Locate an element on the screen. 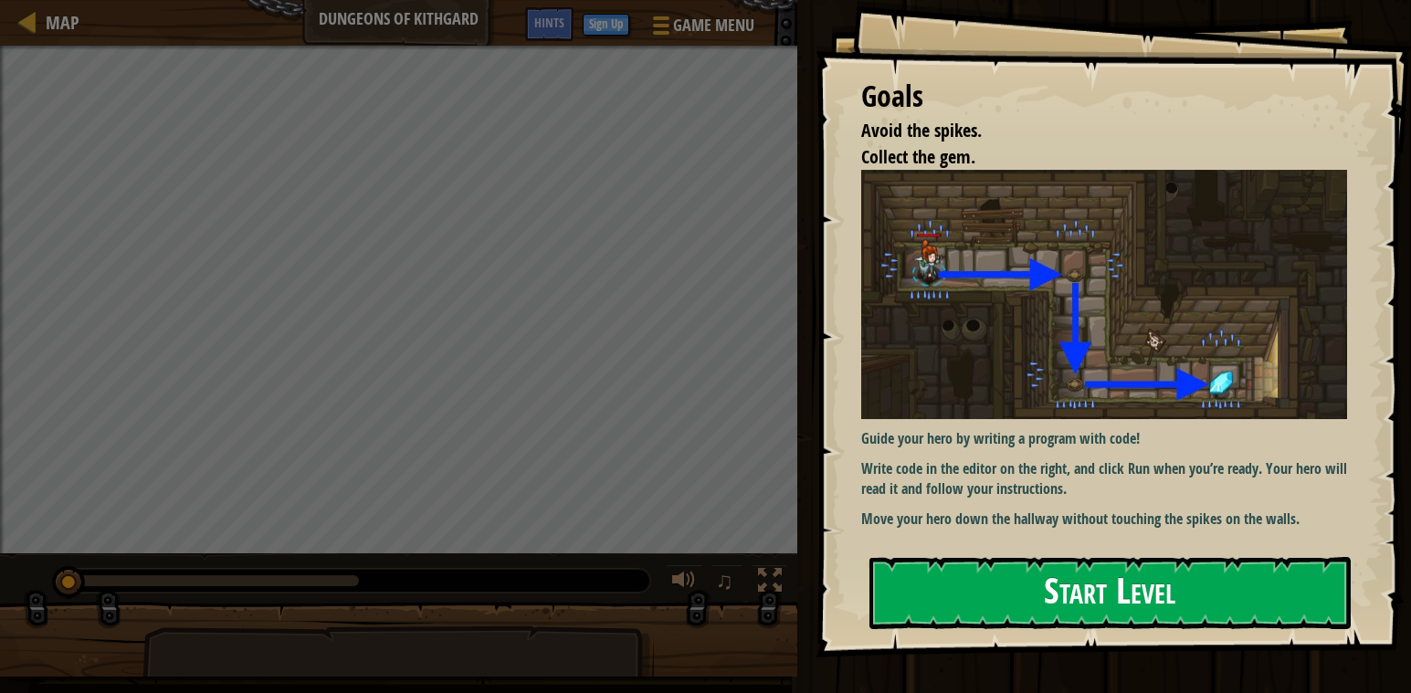 The image size is (1411, 693). span: Avoid the spikes. is located at coordinates (921, 130).